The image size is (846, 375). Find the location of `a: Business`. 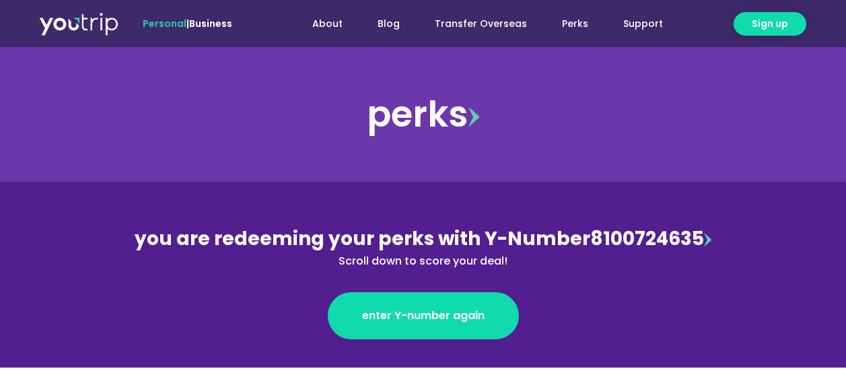

a: Business is located at coordinates (211, 24).